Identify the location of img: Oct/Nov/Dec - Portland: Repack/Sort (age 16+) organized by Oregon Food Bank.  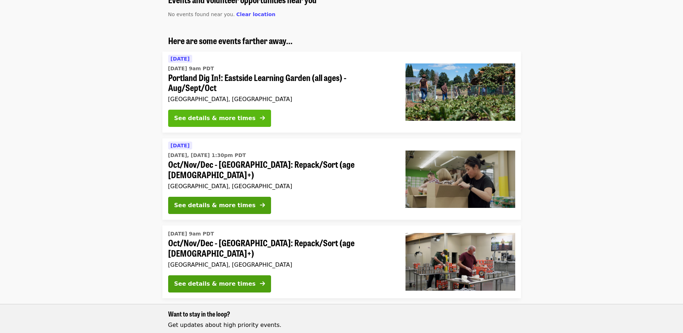
(460, 262).